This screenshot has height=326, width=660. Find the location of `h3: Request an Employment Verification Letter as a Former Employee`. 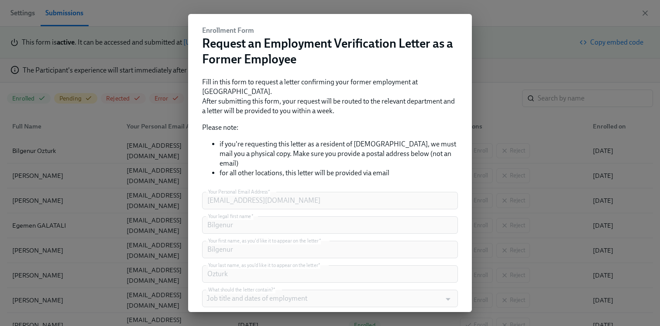

h3: Request an Employment Verification Letter as a Former Employee is located at coordinates (330, 51).